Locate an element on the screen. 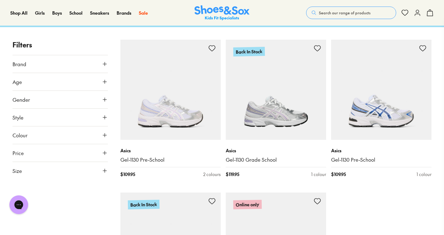 Image resolution: width=444 pixels, height=235 pixels. span: Sneakers is located at coordinates (99, 13).